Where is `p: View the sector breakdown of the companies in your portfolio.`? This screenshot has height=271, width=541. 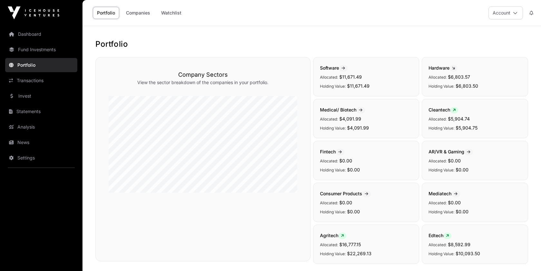
p: View the sector breakdown of the companies in your portfolio. is located at coordinates (203, 83).